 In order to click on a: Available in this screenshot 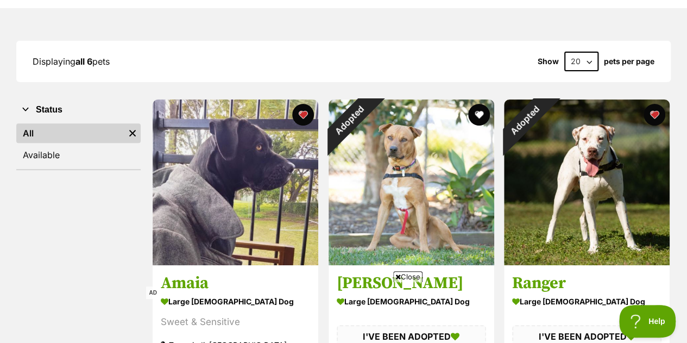, I will do `click(78, 155)`.